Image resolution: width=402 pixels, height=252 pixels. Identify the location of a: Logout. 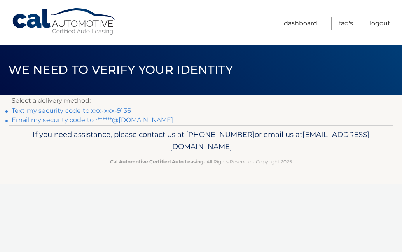
(380, 23).